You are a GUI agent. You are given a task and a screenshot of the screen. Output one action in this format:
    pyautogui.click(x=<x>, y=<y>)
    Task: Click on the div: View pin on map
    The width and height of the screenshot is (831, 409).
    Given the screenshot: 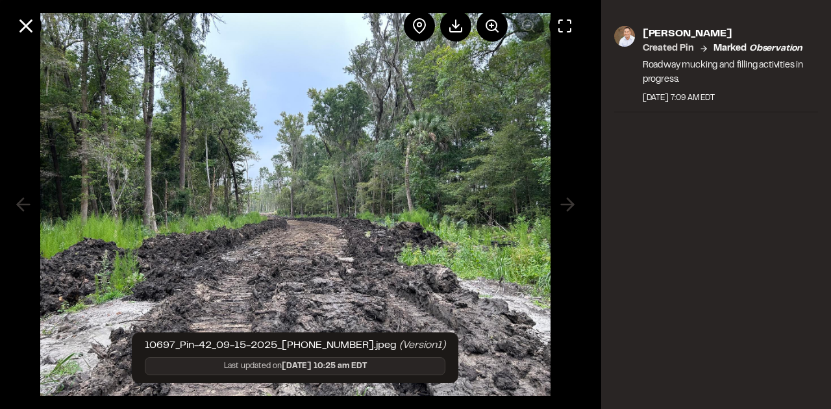 What is the action you would take?
    pyautogui.click(x=419, y=26)
    